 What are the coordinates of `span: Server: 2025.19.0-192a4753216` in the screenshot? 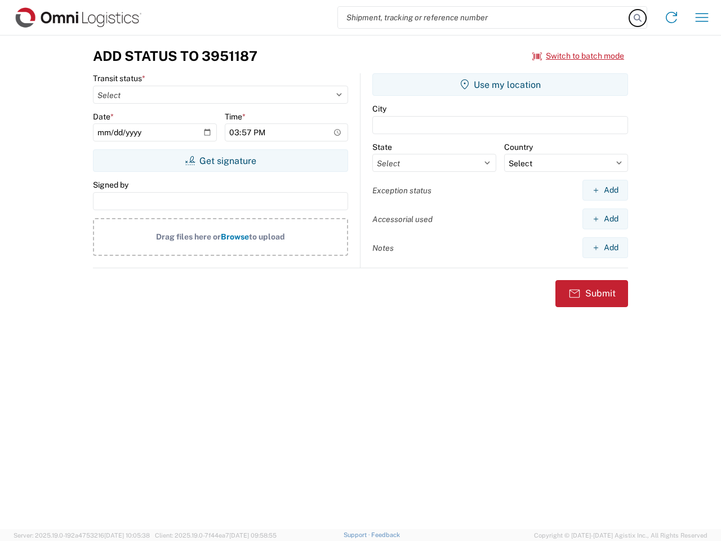 It's located at (82, 535).